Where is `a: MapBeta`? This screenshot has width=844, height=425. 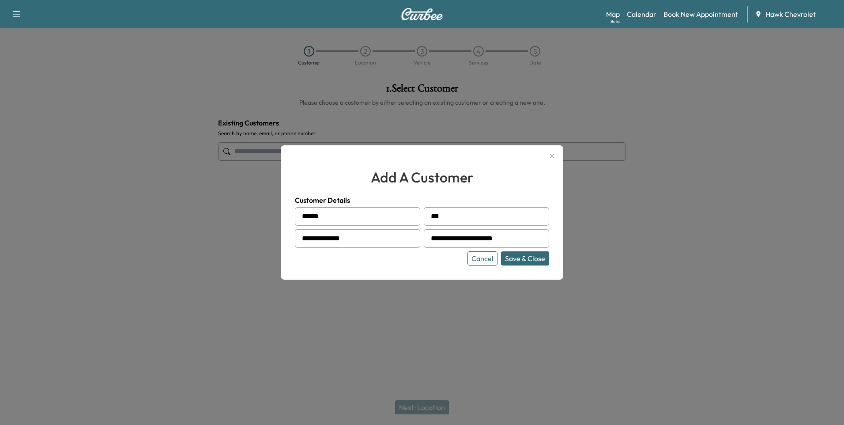 a: MapBeta is located at coordinates (613, 14).